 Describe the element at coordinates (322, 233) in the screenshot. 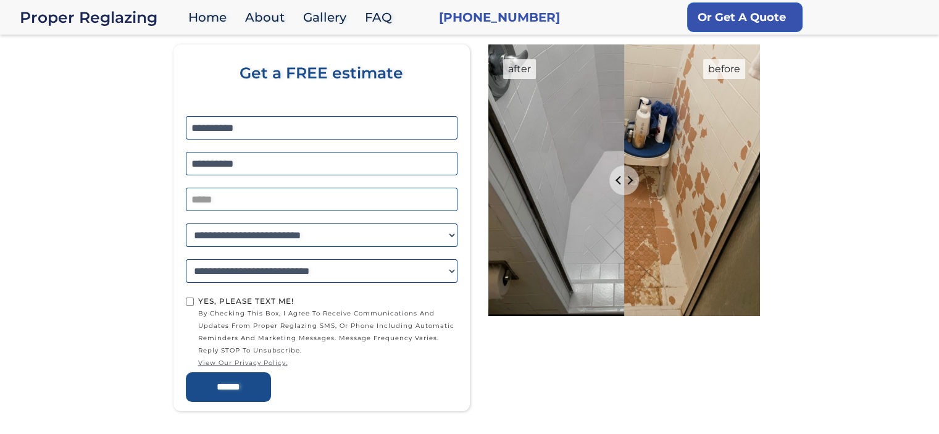

I see `form: Home page form` at that location.